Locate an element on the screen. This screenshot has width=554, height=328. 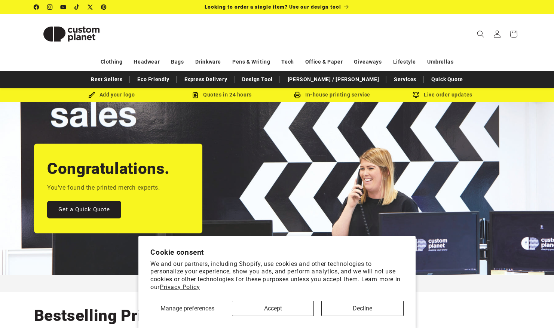
h2: Bestselling Printed Merch. is located at coordinates (132, 315).